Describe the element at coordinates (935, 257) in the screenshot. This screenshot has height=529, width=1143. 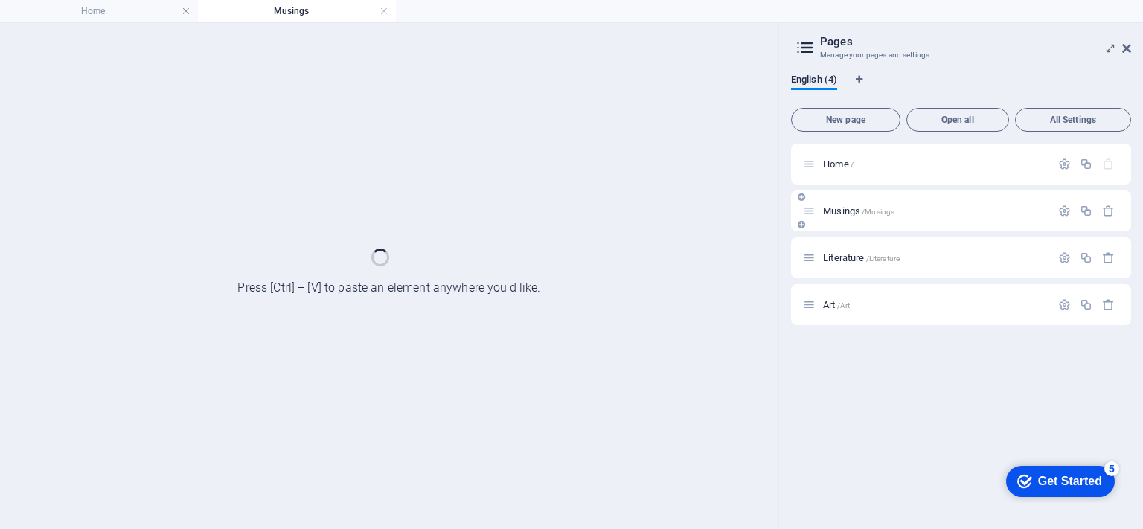
I see `div: Literature/Literature` at that location.